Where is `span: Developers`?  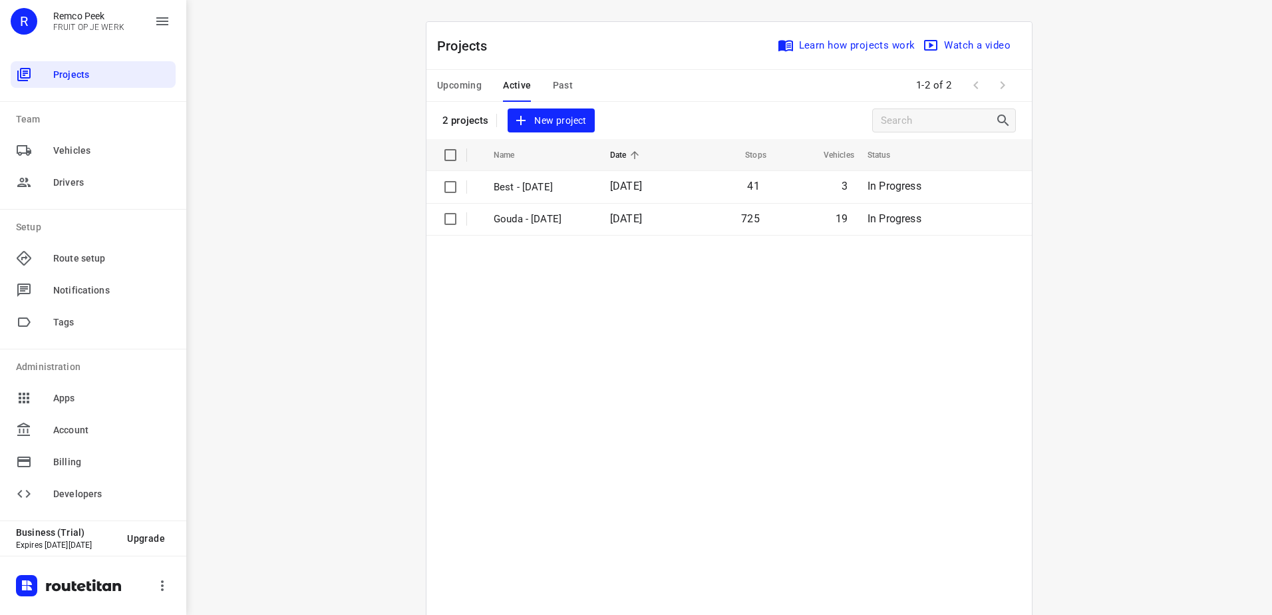 span: Developers is located at coordinates (112, 494).